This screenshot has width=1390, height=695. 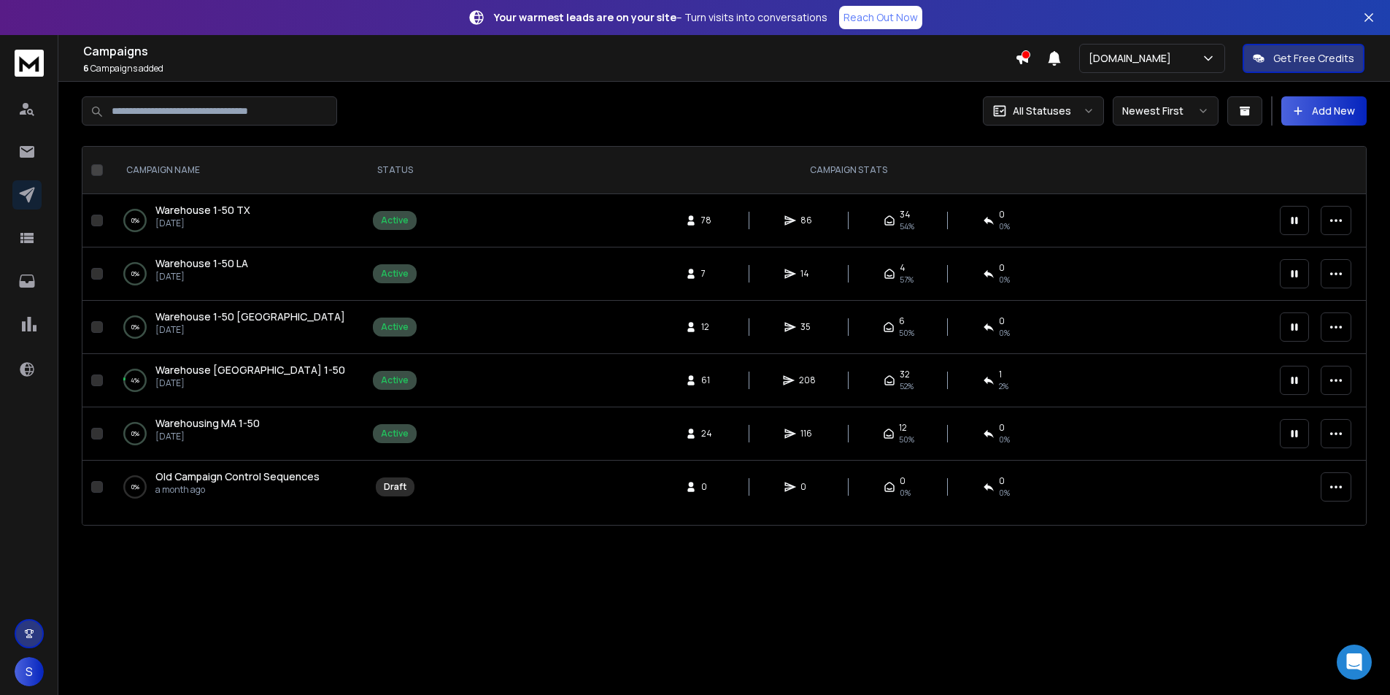 I want to click on span: 208, so click(x=807, y=380).